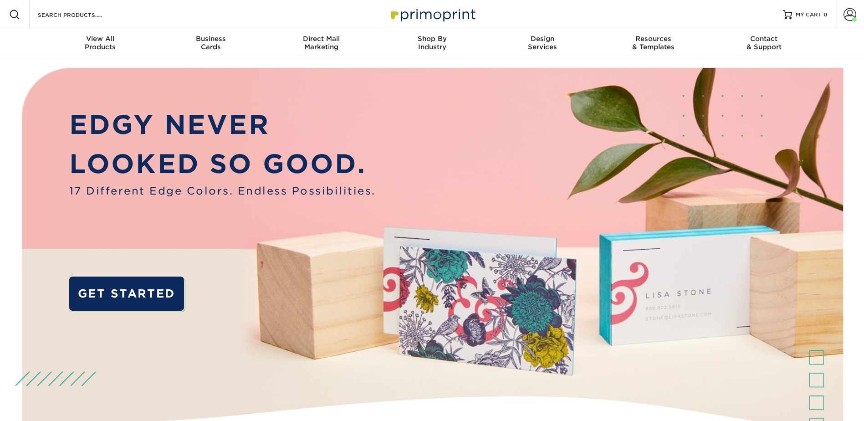 The image size is (864, 421). I want to click on p: EDGY NEVER, so click(222, 124).